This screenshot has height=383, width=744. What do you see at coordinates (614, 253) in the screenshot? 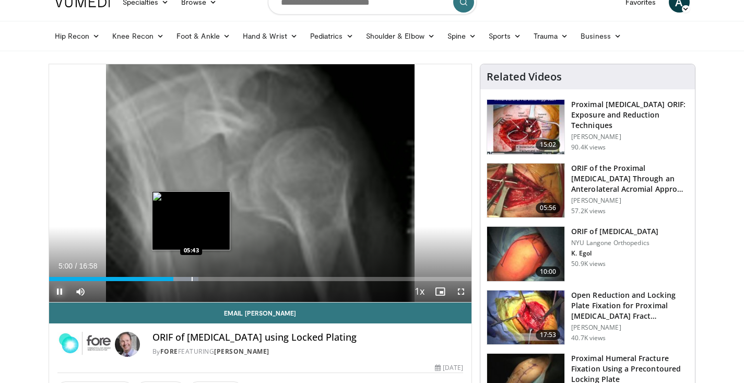
I see `p: K. Egol` at bounding box center [614, 253].